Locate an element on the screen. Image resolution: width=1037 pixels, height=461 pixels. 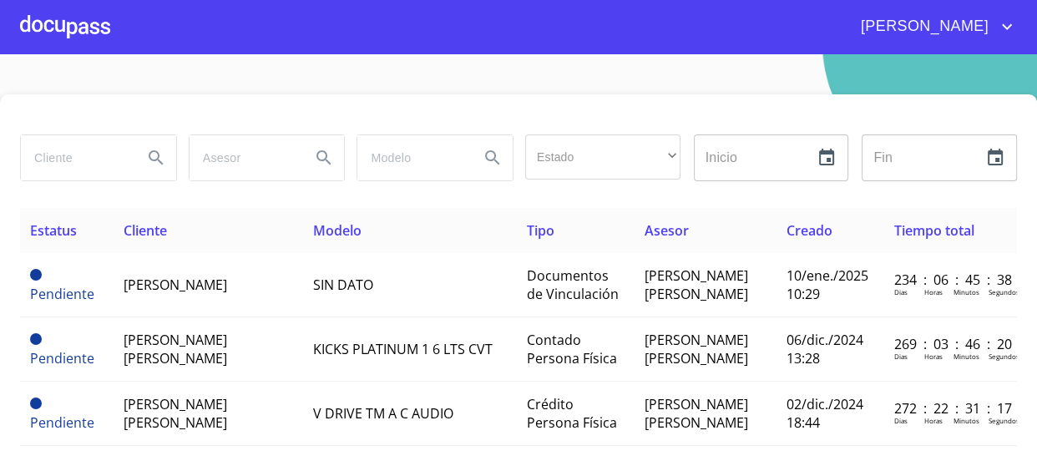
span: Estatus is located at coordinates (53, 231).